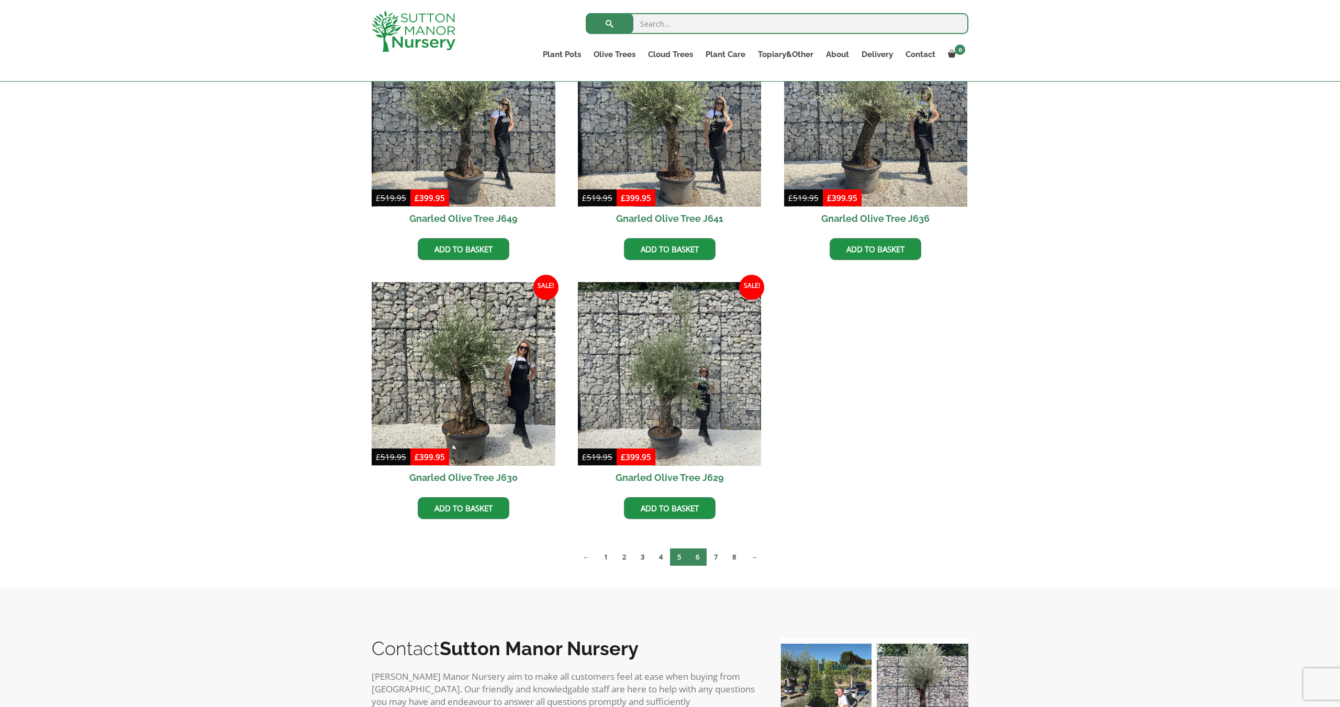  I want to click on img: logo, so click(413, 31).